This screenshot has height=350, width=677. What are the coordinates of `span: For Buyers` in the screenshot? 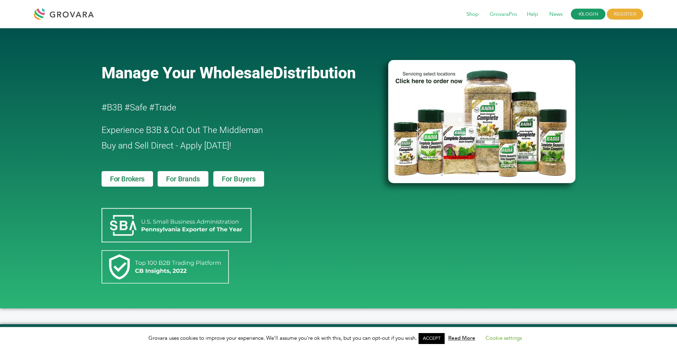 It's located at (239, 179).